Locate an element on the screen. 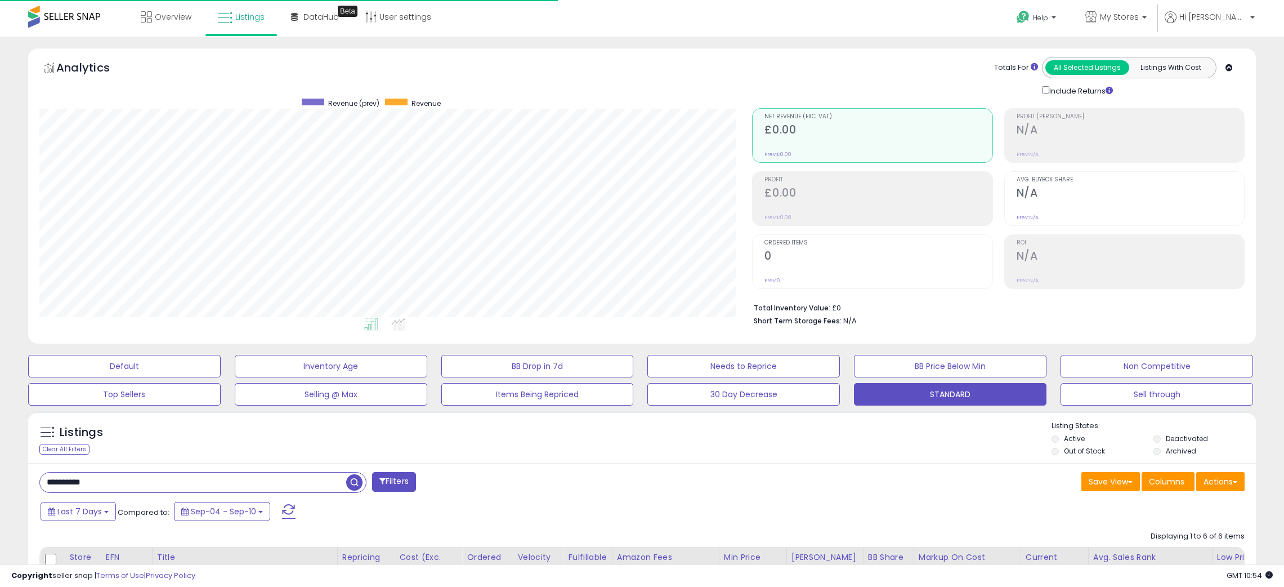 The image size is (1284, 587). span: Net Revenue (Exc. VAT) is located at coordinates (878, 117).